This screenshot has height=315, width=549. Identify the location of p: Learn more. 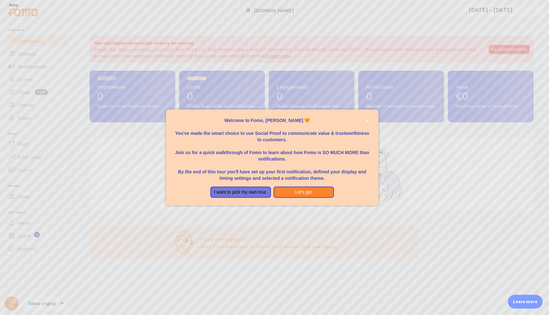
(525, 301).